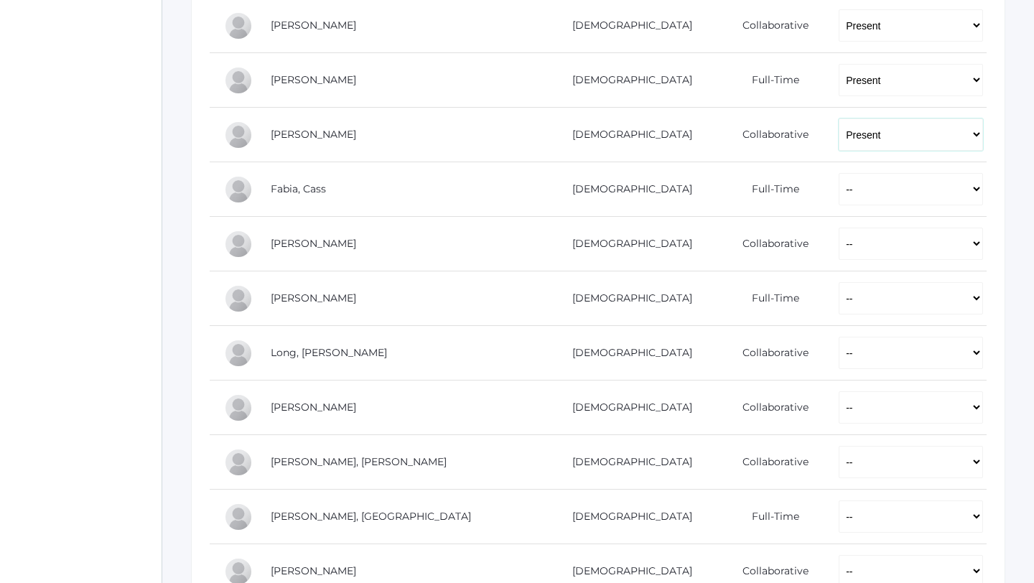 The image size is (1034, 583). Describe the element at coordinates (239, 299) in the screenshot. I see `div: Gabriella Gianna Guerra` at that location.